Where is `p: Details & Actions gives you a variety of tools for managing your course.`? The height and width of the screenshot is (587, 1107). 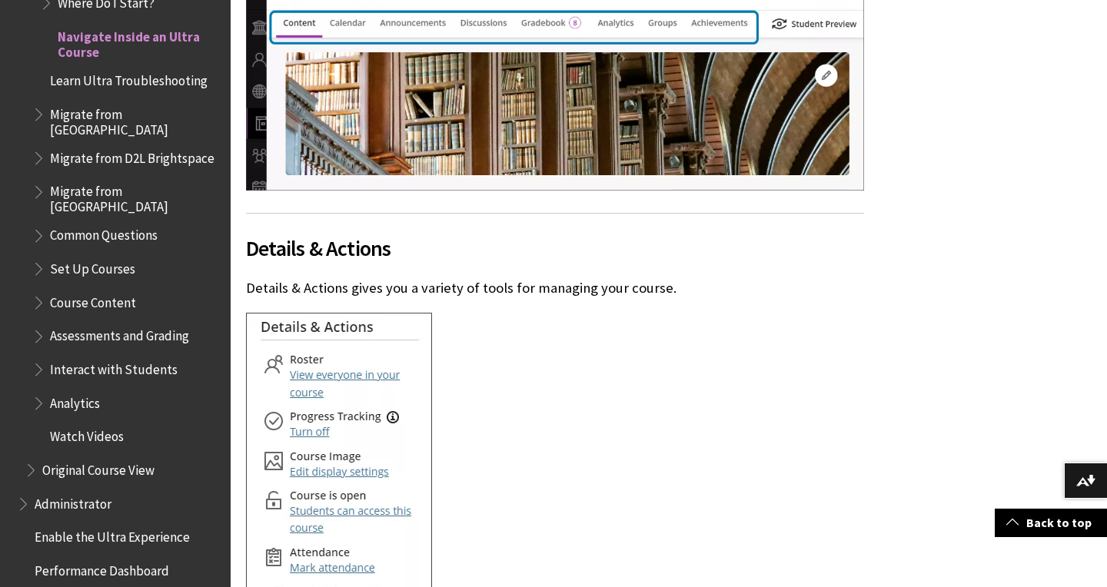 p: Details & Actions gives you a variety of tools for managing your course. is located at coordinates (555, 288).